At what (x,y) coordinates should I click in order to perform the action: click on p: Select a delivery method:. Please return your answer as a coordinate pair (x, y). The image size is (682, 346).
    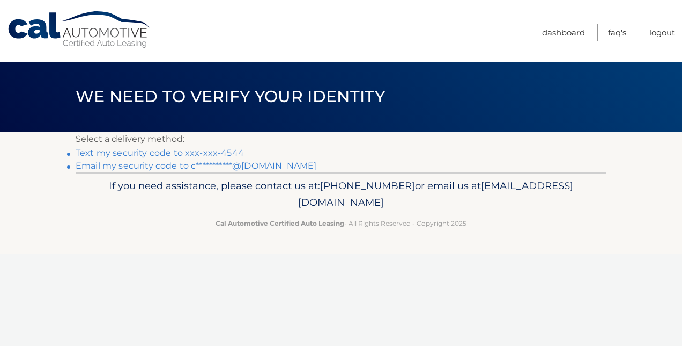
    Looking at the image, I should click on (341, 139).